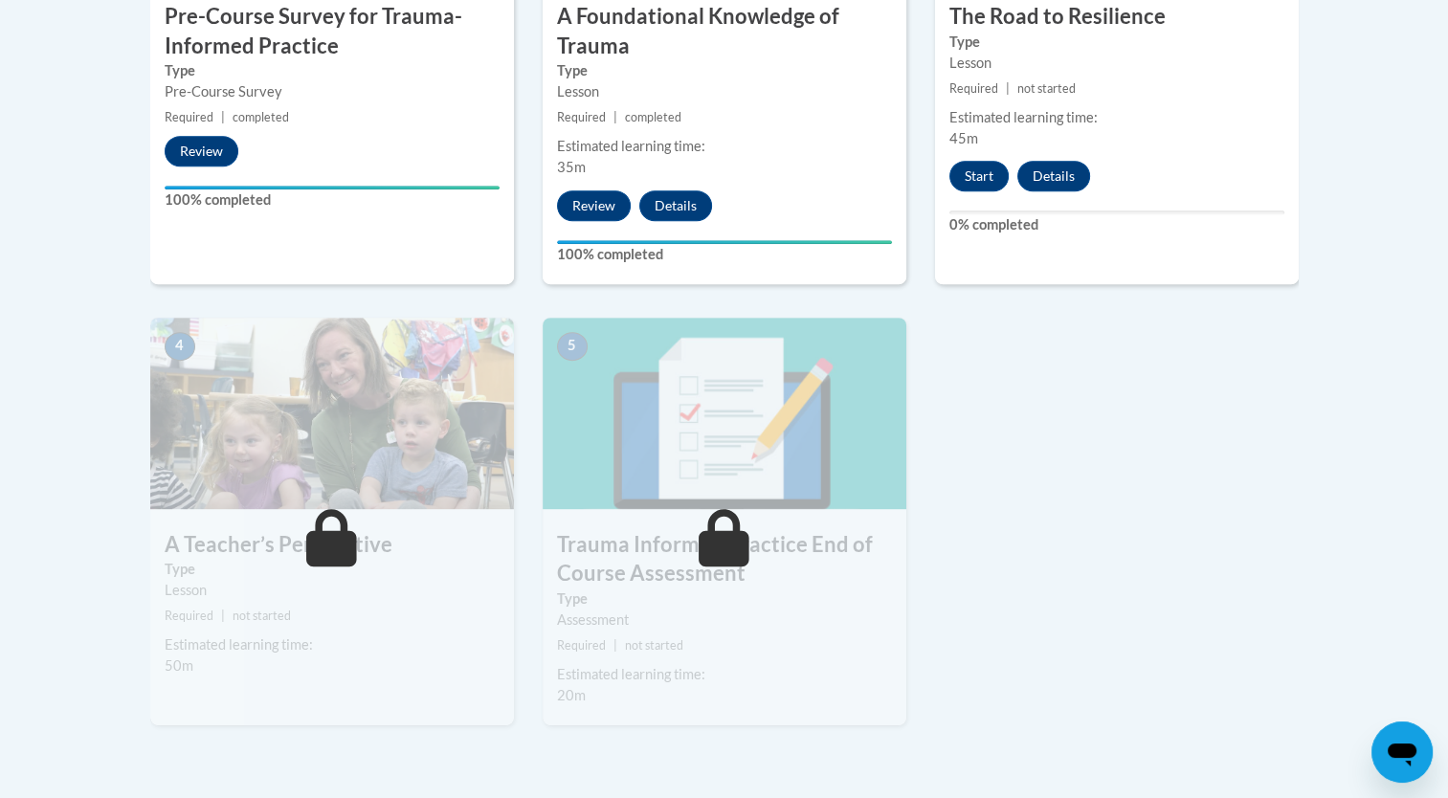  Describe the element at coordinates (179, 665) in the screenshot. I see `span: 50m` at that location.